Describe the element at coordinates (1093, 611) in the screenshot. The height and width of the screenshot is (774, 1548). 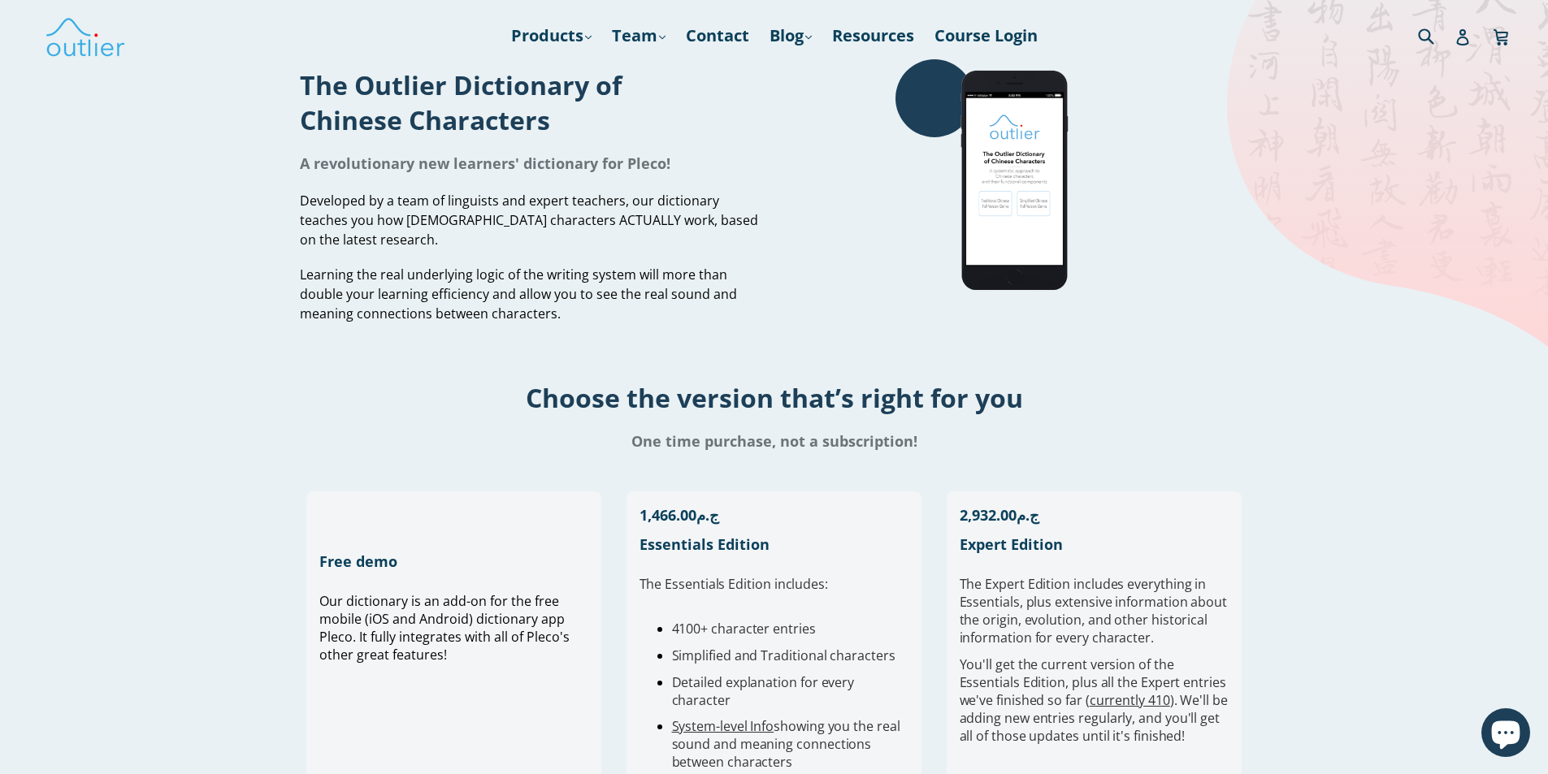
I see `span: verything in Essentials, plus extensive information about the origin, evolution, and other histor...` at that location.